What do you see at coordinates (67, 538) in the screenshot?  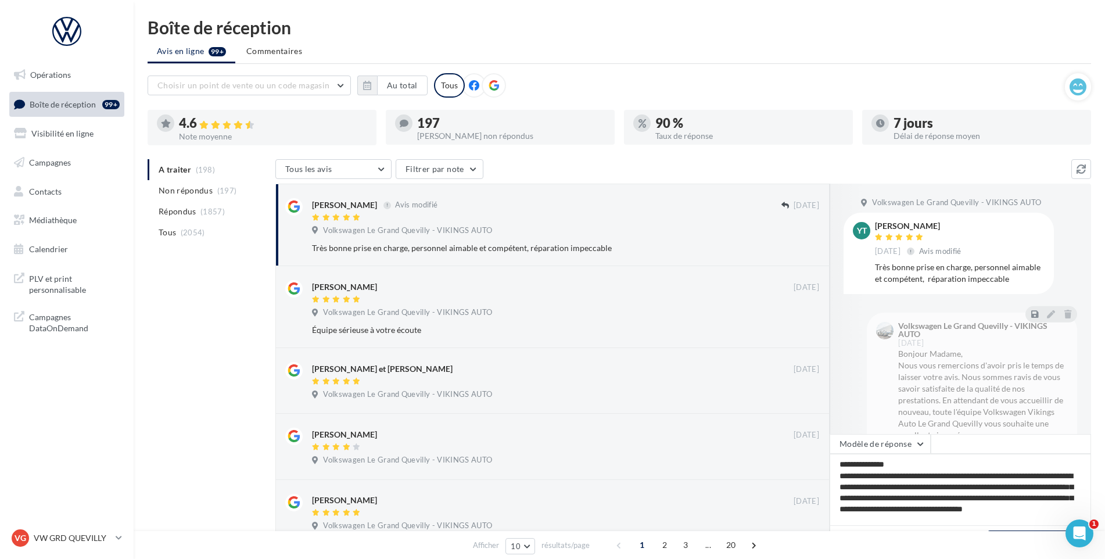 I see `a: VG VW GRD QUEVILLY` at bounding box center [67, 538].